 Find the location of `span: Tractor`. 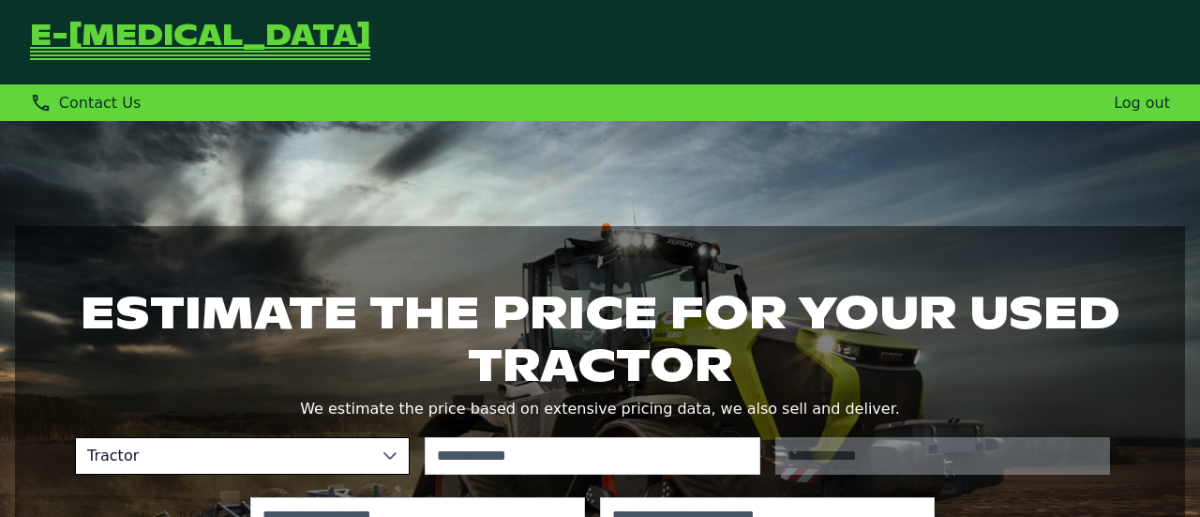

span: Tractor is located at coordinates (223, 456).